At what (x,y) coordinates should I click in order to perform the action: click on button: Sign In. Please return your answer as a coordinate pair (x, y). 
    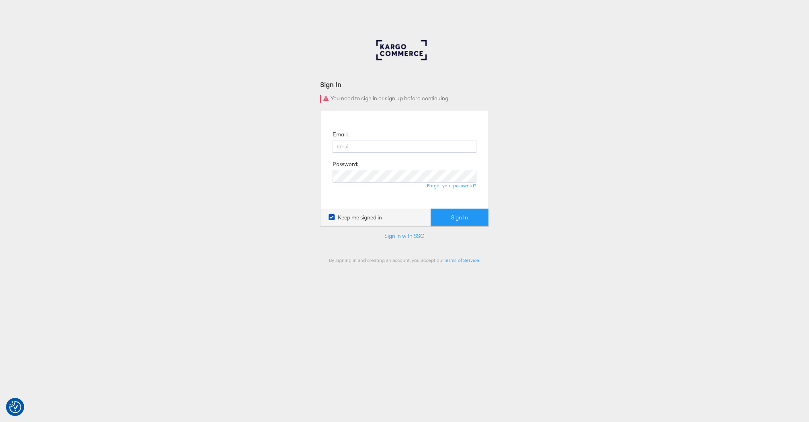
    Looking at the image, I should click on (459, 218).